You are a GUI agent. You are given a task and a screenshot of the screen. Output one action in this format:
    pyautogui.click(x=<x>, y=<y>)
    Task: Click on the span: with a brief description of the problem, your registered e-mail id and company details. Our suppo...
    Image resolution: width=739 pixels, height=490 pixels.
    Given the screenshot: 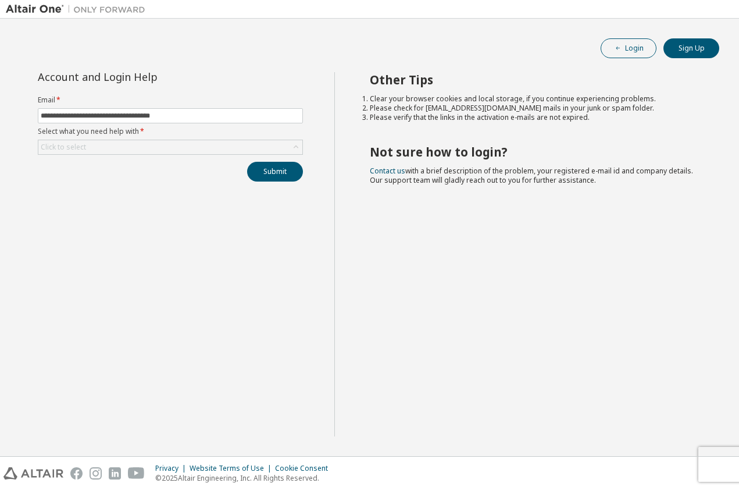 What is the action you would take?
    pyautogui.click(x=532, y=175)
    